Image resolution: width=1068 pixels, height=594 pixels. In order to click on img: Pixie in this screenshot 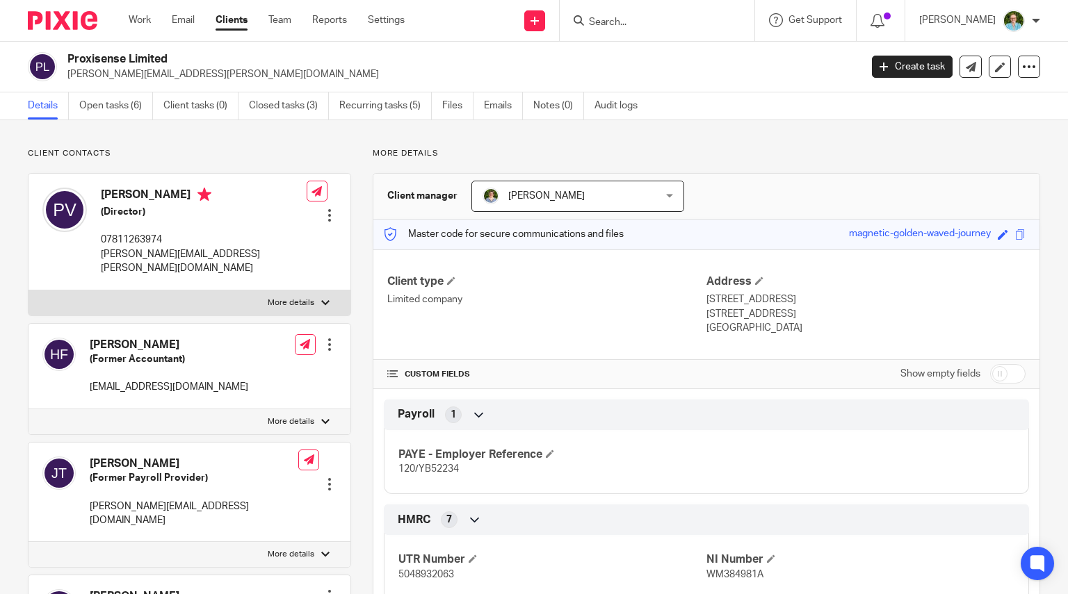, I will do `click(63, 20)`.